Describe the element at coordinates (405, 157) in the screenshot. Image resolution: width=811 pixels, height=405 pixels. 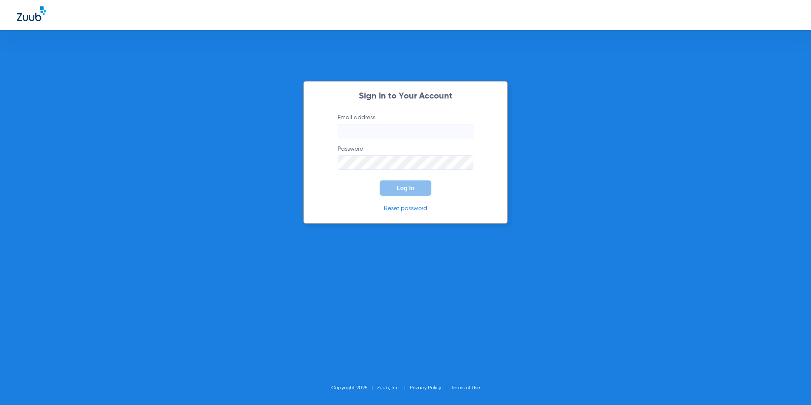
I see `label: Password` at that location.